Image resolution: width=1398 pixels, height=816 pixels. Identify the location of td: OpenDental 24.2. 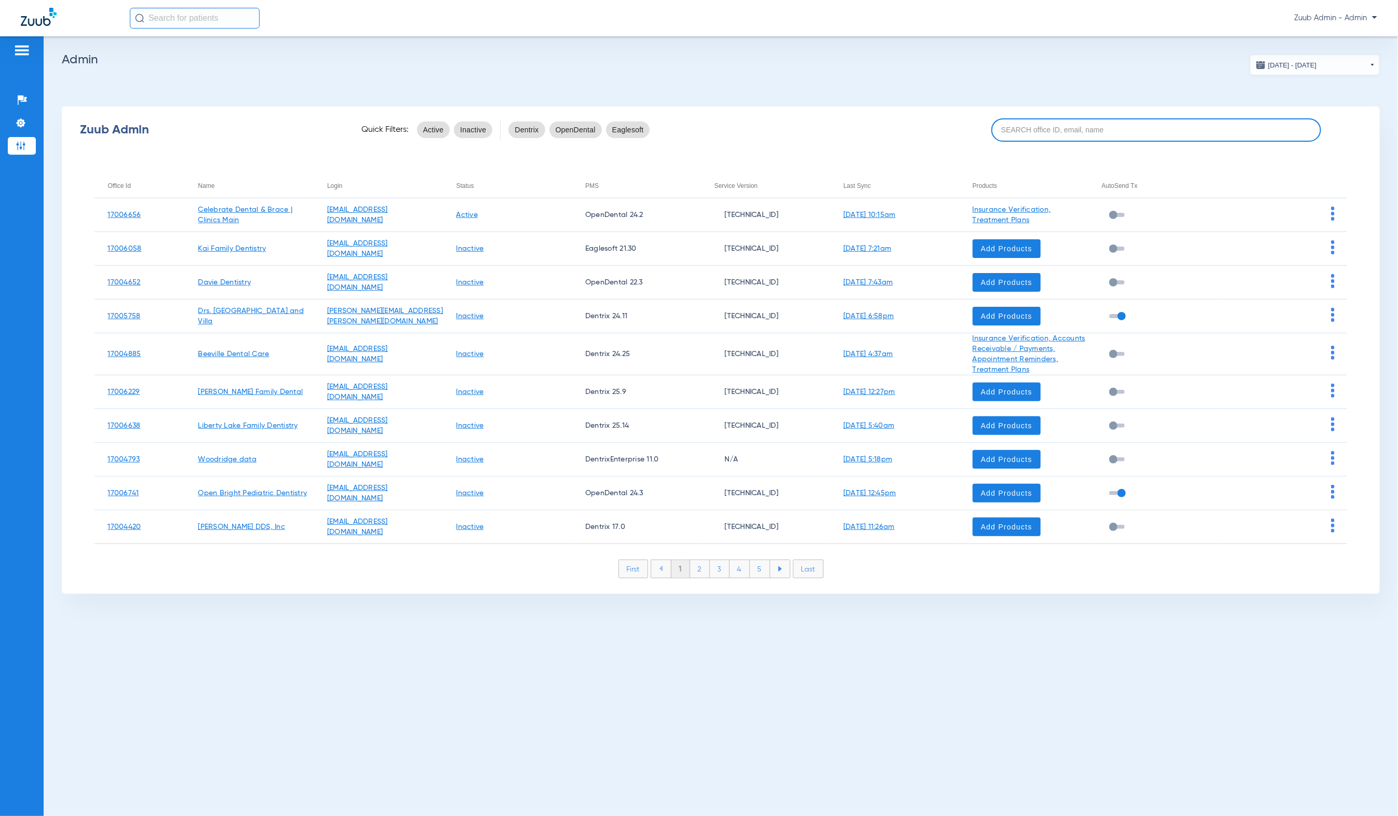
(637, 215).